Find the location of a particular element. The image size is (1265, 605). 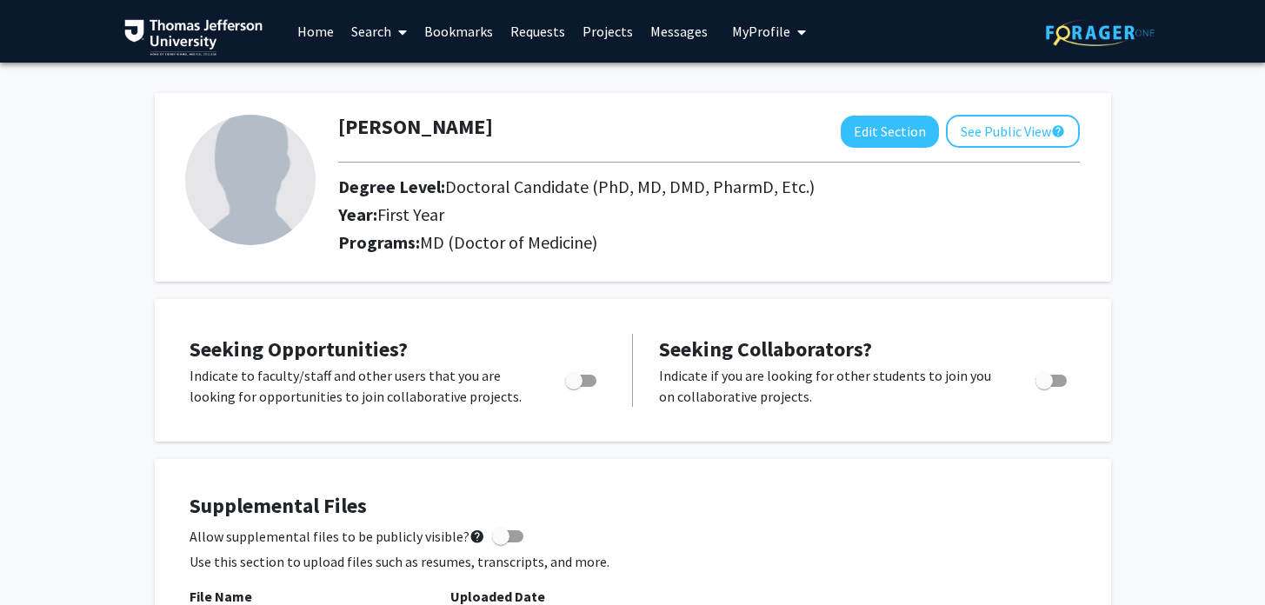

img: Profile Picture is located at coordinates (250, 180).